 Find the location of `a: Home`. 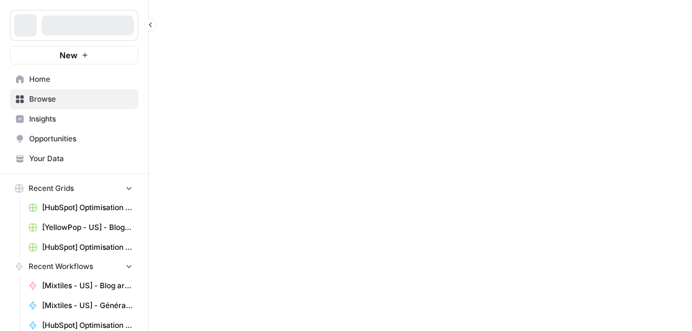

a: Home is located at coordinates (74, 79).